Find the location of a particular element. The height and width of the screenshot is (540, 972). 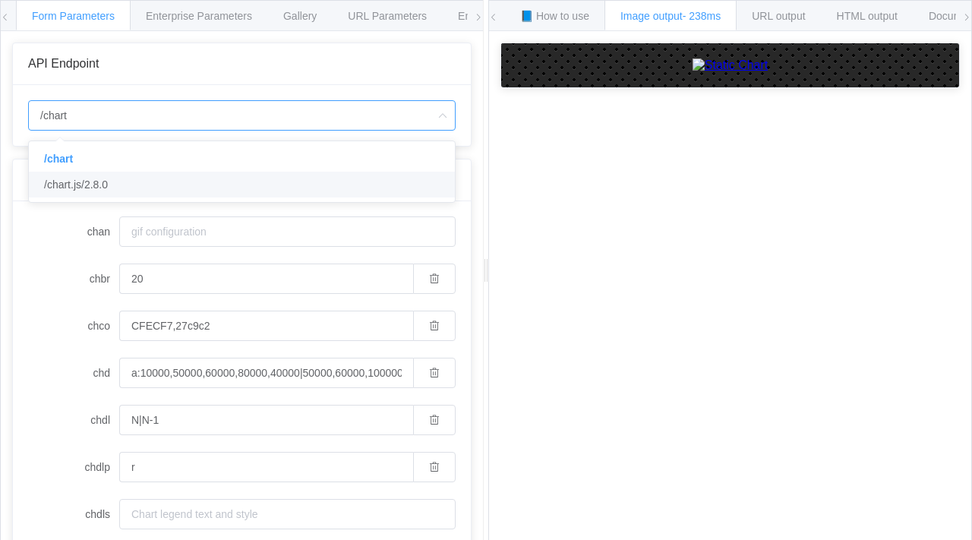

a: Static Chart is located at coordinates (730, 65).